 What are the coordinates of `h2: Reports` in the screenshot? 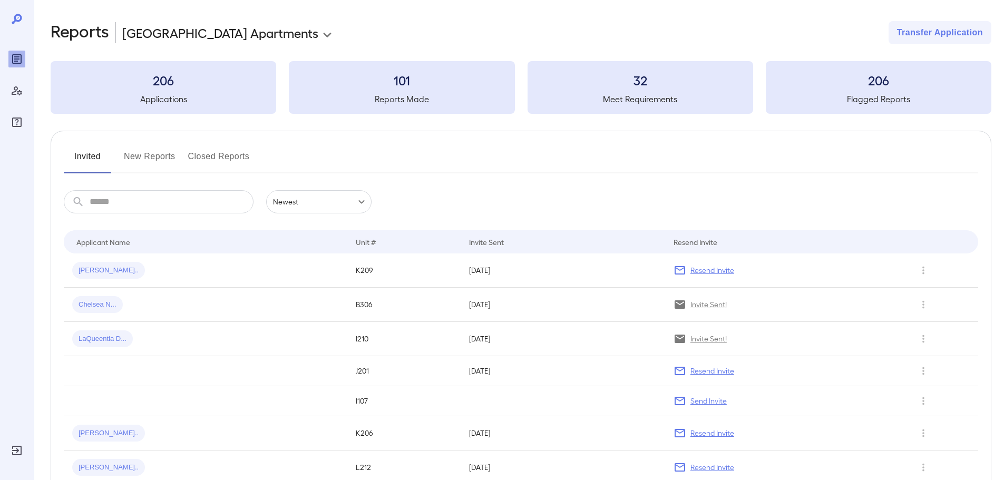 It's located at (80, 33).